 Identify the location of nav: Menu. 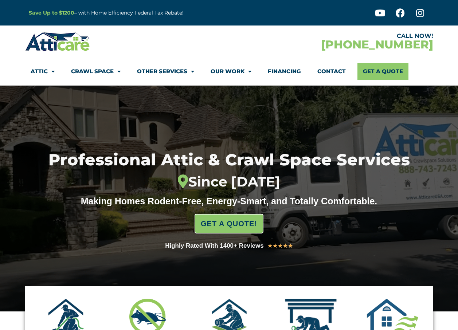
(229, 71).